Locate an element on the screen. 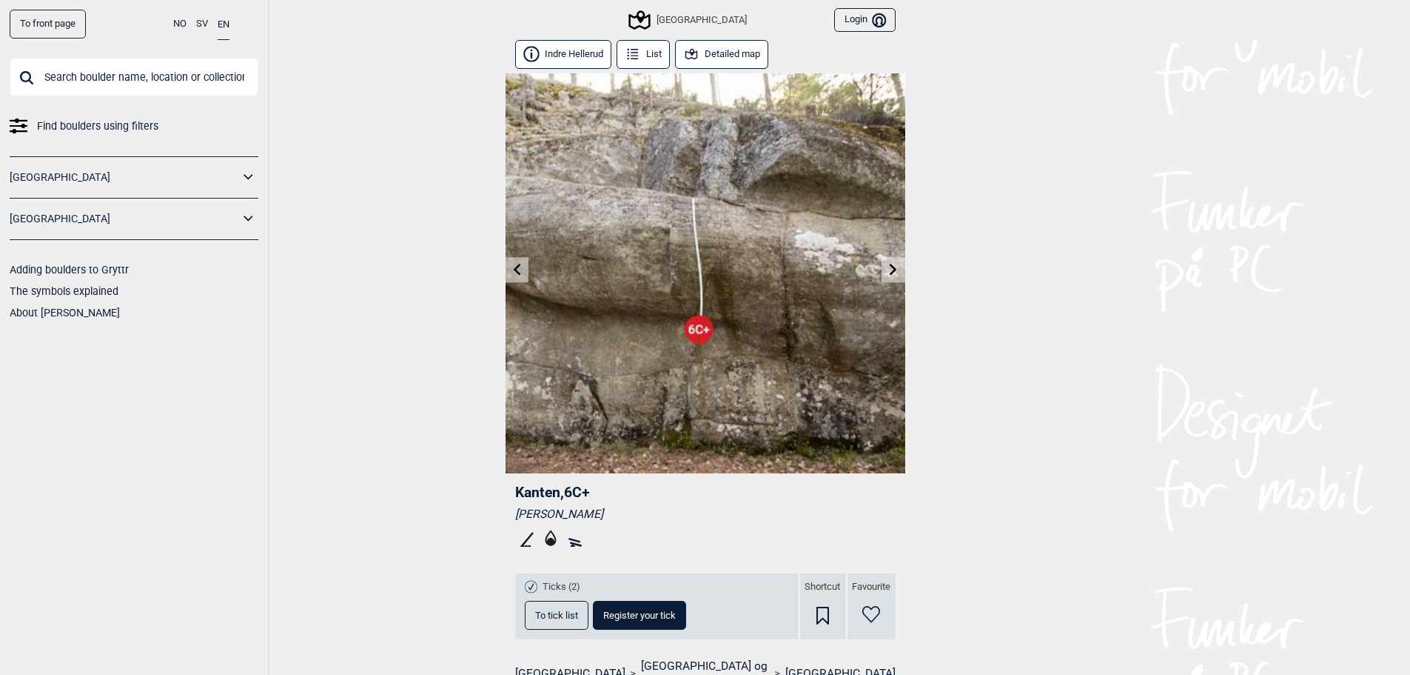 Image resolution: width=1410 pixels, height=675 pixels. a: The symbols explained is located at coordinates (64, 291).